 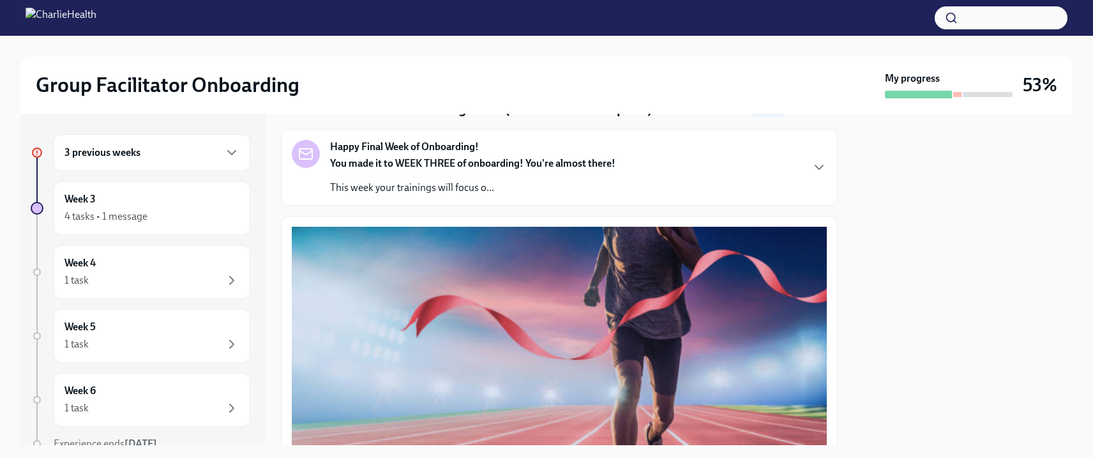 I want to click on a: Week 51 task, so click(x=140, y=336).